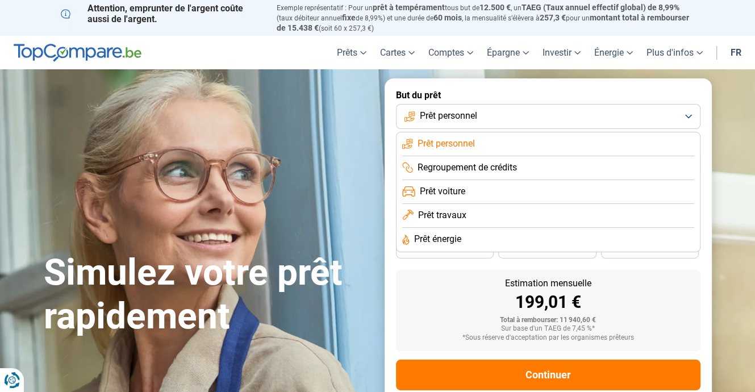 The image size is (755, 392). Describe the element at coordinates (77, 53) in the screenshot. I see `img: TopCompare` at that location.